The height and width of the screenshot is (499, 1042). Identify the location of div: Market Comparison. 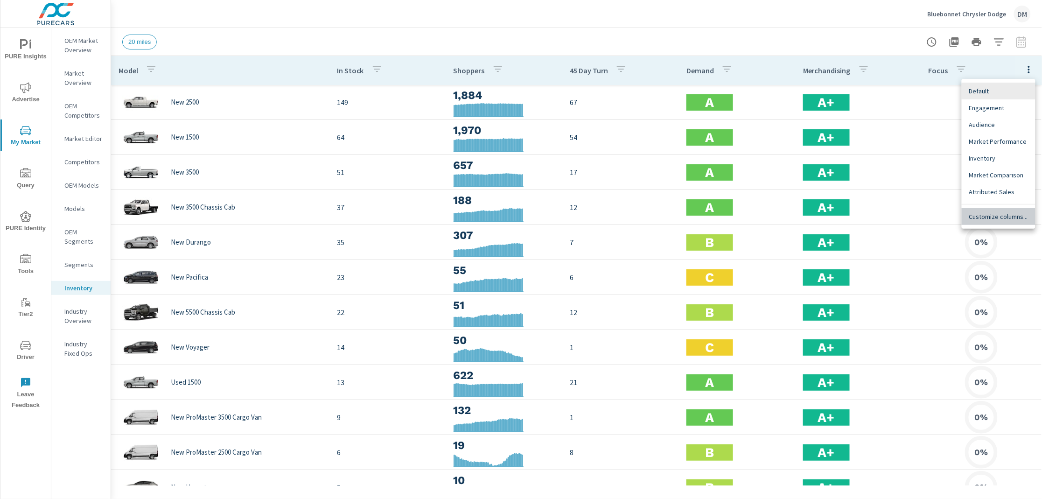
(998, 175).